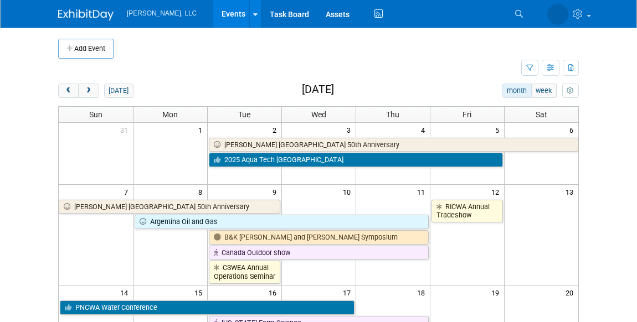 This screenshot has height=322, width=637. I want to click on span: 2, so click(276, 130).